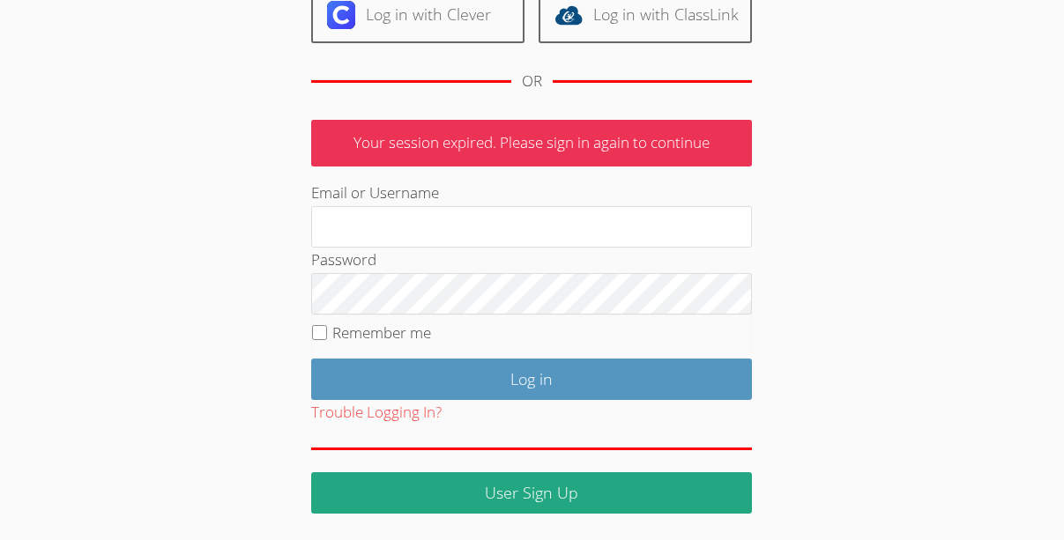 The width and height of the screenshot is (1064, 540). Describe the element at coordinates (531, 493) in the screenshot. I see `a: User Sign Up` at that location.